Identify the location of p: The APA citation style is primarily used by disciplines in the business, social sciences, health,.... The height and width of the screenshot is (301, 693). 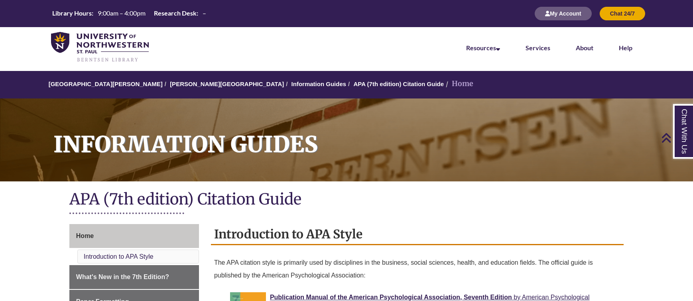
(417, 269).